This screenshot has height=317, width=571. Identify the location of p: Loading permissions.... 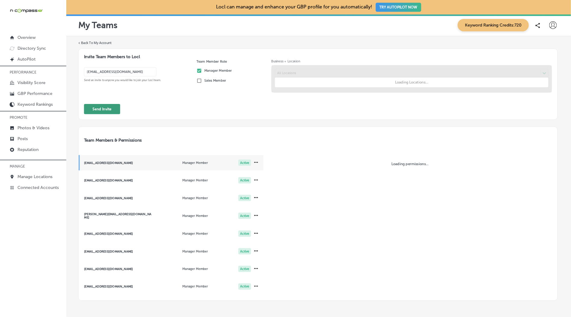
(410, 164).